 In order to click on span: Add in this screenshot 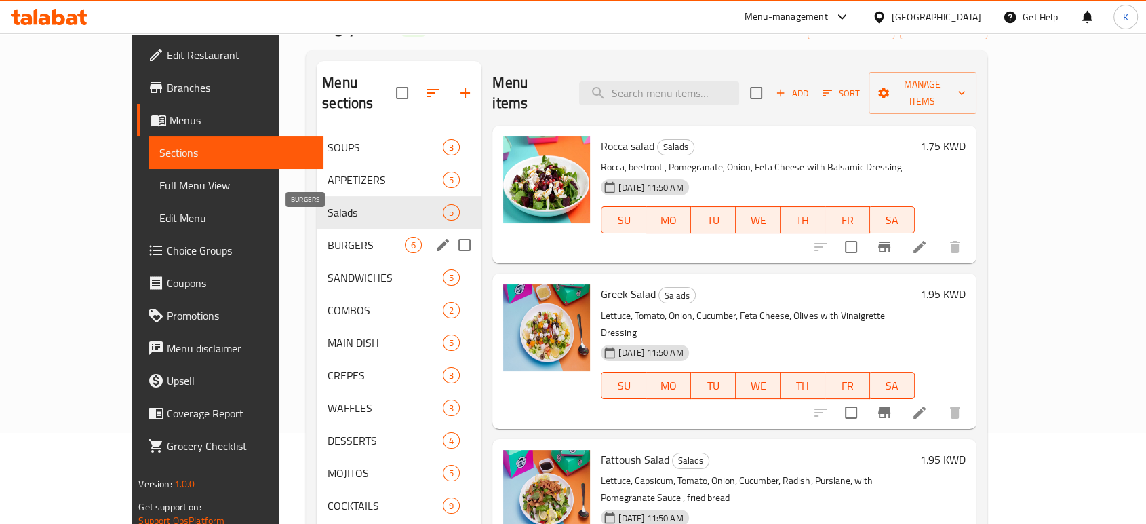, I will do `click(792, 93)`.